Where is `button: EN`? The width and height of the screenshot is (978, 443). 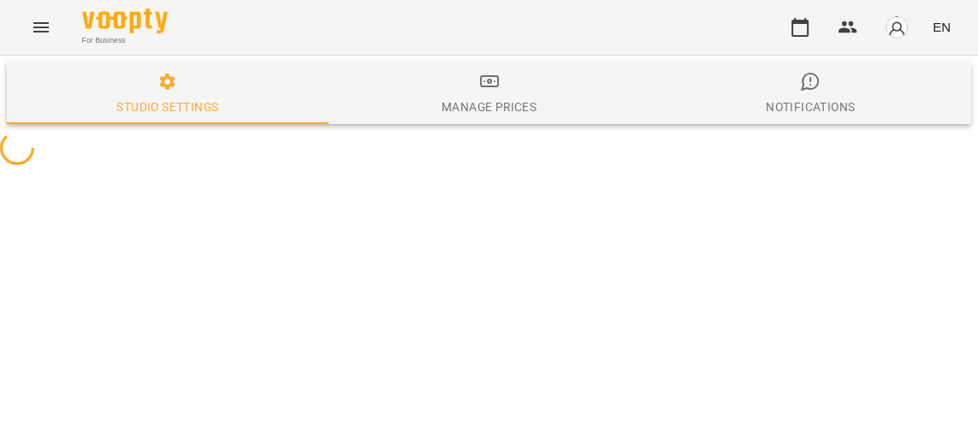 button: EN is located at coordinates (942, 27).